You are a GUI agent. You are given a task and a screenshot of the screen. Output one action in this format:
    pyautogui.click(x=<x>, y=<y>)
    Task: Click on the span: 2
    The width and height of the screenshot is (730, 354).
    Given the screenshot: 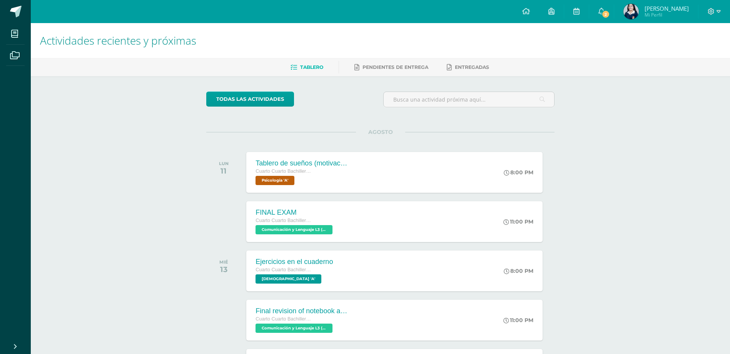 What is the action you would take?
    pyautogui.click(x=606, y=14)
    